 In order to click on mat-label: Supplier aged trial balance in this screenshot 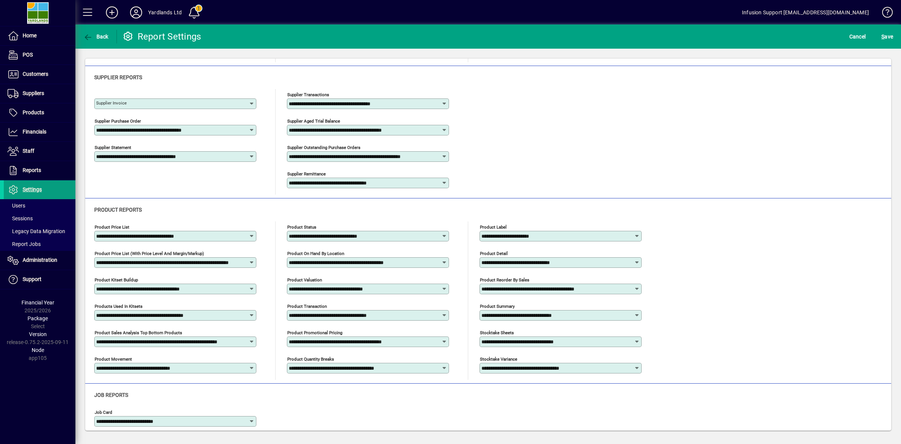, I will do `click(314, 121)`.